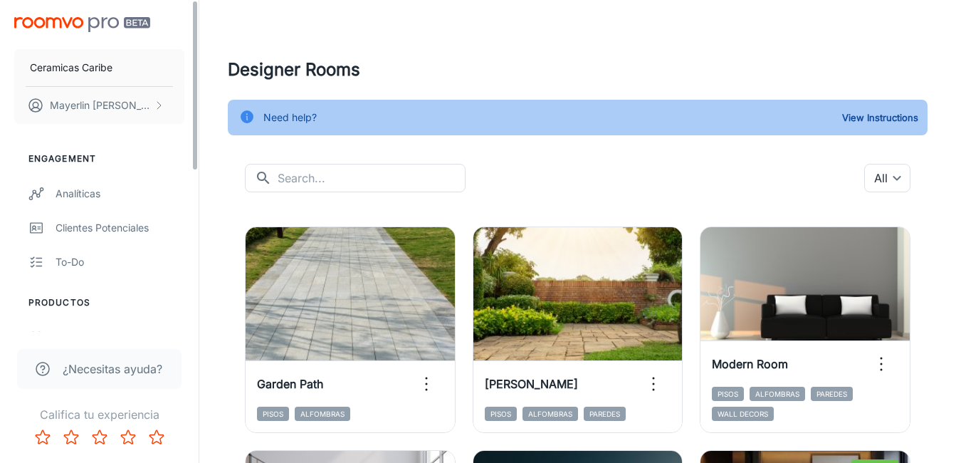  I want to click on button: Rate 3 star, so click(100, 437).